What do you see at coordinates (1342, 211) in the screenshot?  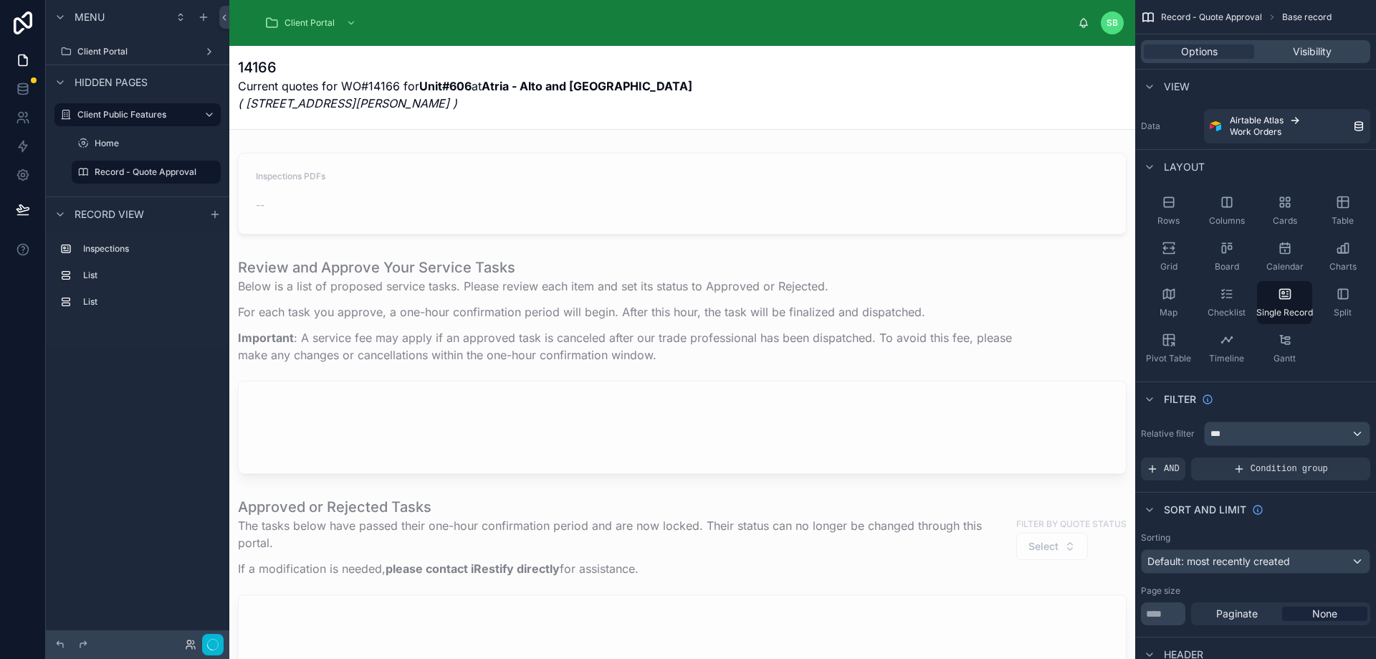 I see `button: Table` at bounding box center [1342, 211].